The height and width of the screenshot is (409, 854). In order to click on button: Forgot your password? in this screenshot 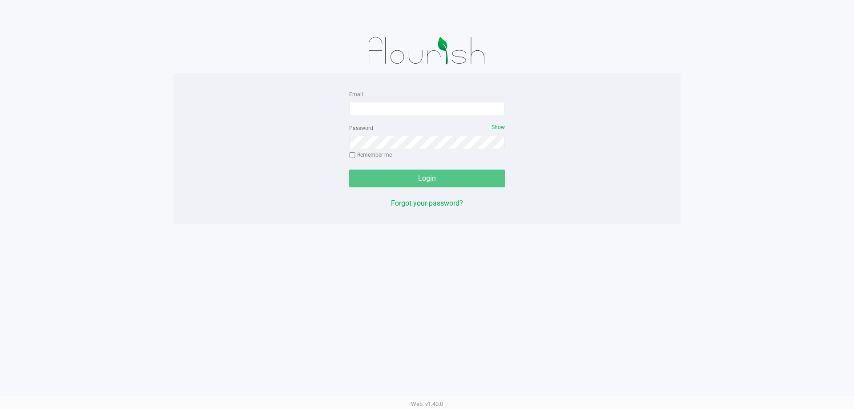, I will do `click(427, 203)`.